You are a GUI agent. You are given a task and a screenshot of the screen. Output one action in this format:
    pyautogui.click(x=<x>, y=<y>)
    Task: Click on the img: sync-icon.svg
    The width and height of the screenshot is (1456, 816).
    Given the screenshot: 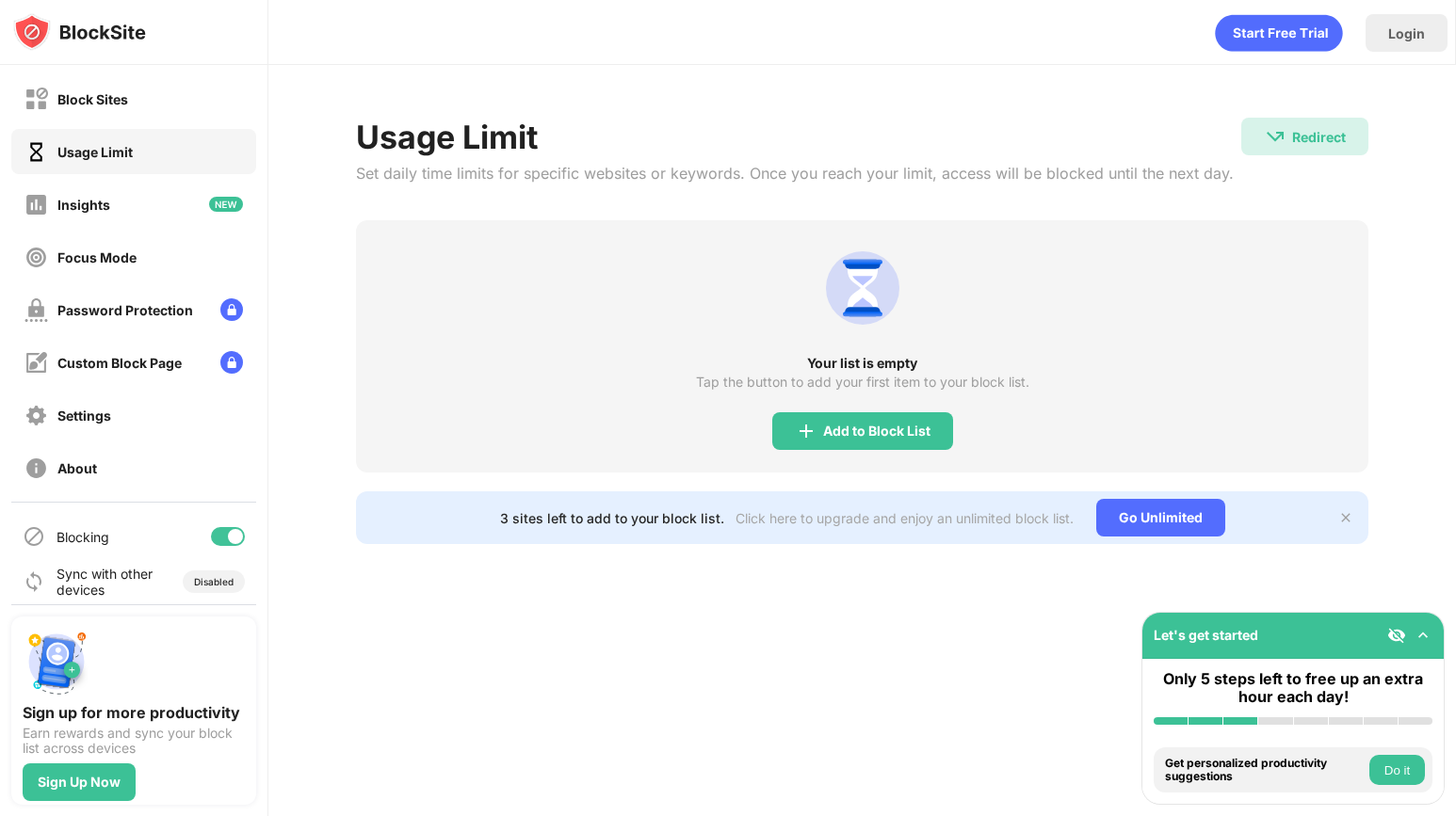 What is the action you would take?
    pyautogui.click(x=34, y=582)
    